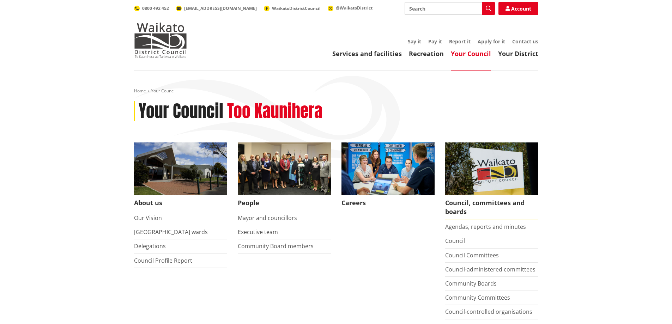  What do you see at coordinates (518, 8) in the screenshot?
I see `a: Account` at bounding box center [518, 8].